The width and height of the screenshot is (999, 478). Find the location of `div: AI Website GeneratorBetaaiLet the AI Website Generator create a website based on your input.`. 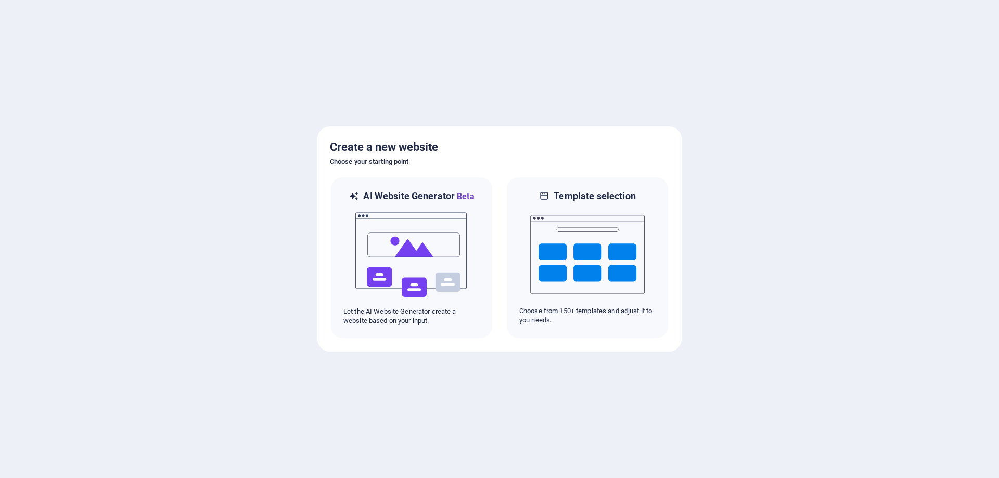

div: AI Website GeneratorBetaaiLet the AI Website Generator create a website based on your input. is located at coordinates (412, 258).